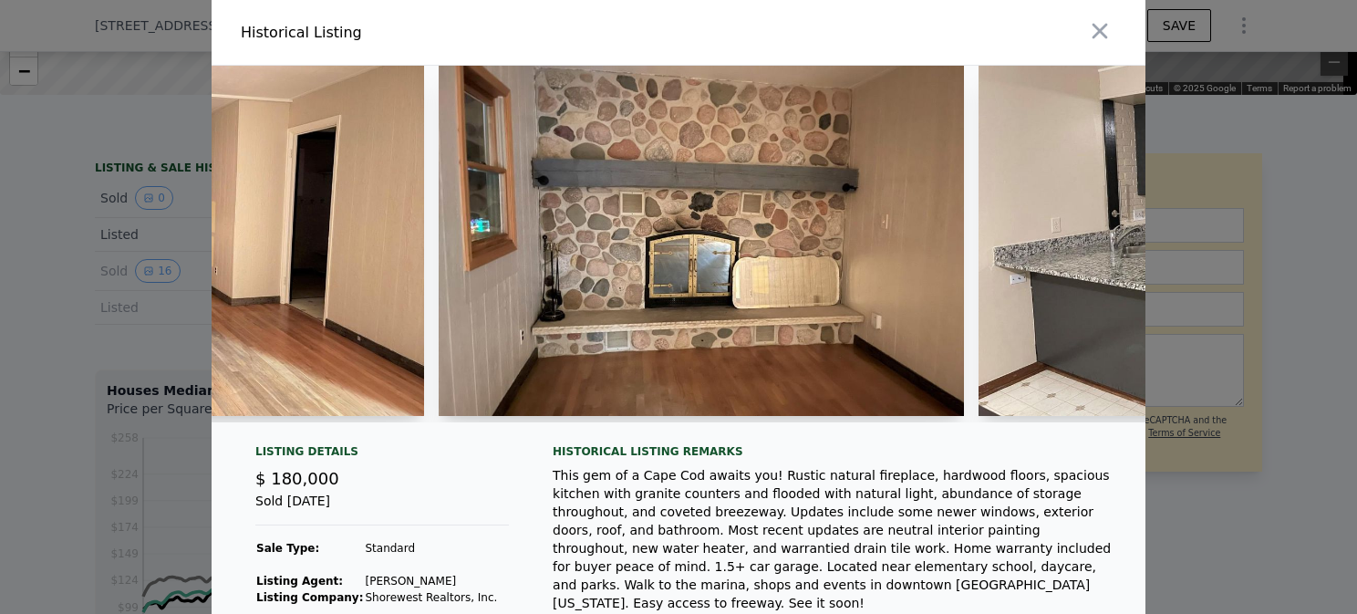  I want to click on img: Property Img, so click(701, 241).